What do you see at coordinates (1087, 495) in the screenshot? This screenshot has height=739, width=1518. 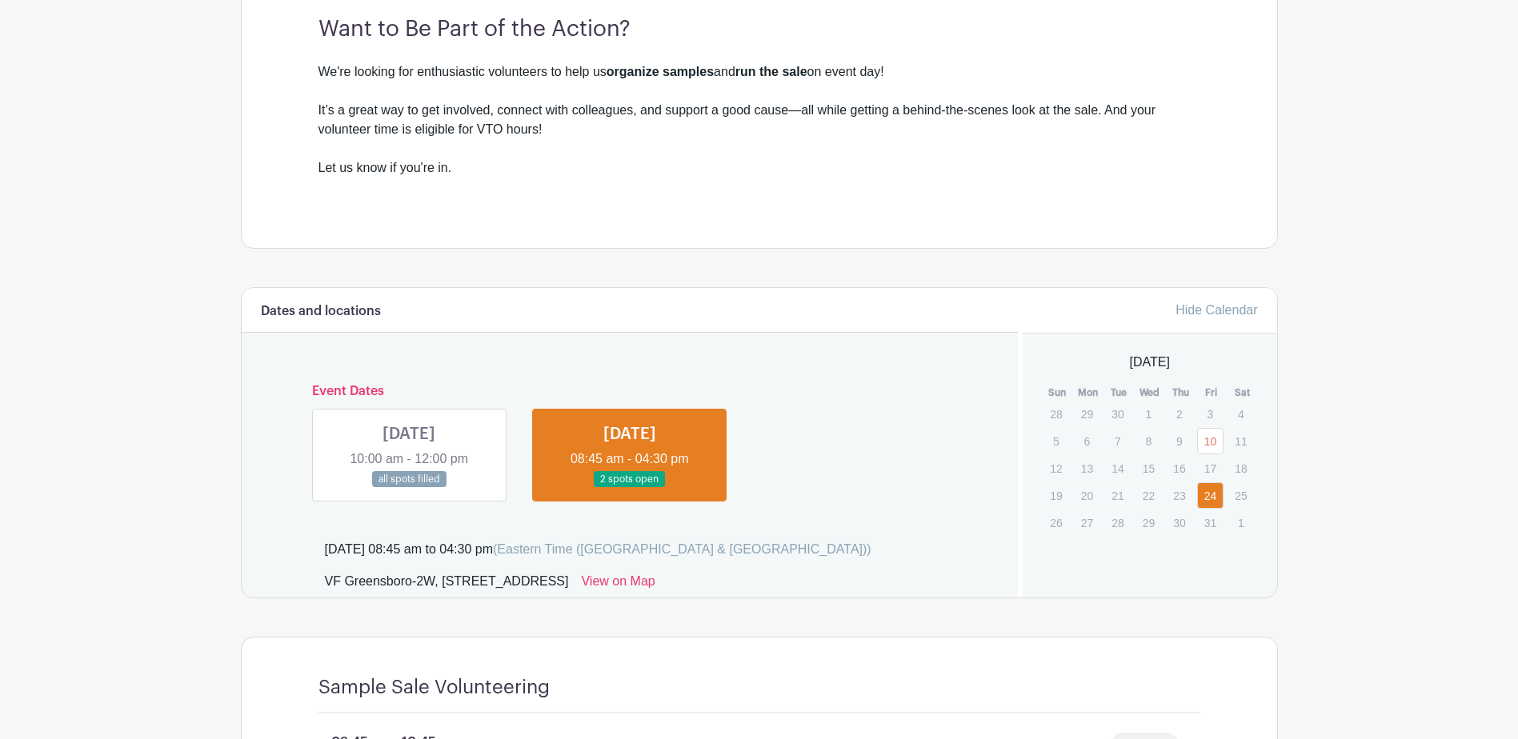 I see `p: 20` at bounding box center [1087, 495].